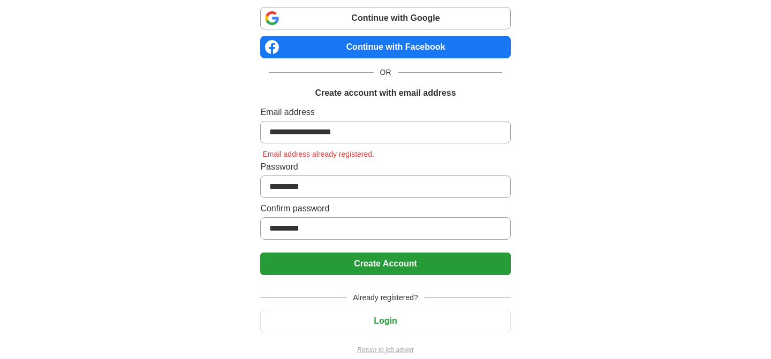 This screenshot has width=771, height=359. Describe the element at coordinates (385, 112) in the screenshot. I see `label: Email address` at that location.